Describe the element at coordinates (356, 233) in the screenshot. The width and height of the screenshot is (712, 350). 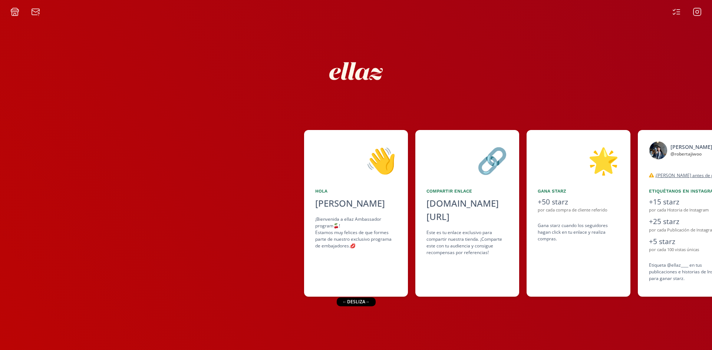
I see `div: ¡Bienvenida a ellaz Ambassador program🍒! Estamos muy felices de que formes parte de nuestro exclu...` at that location.